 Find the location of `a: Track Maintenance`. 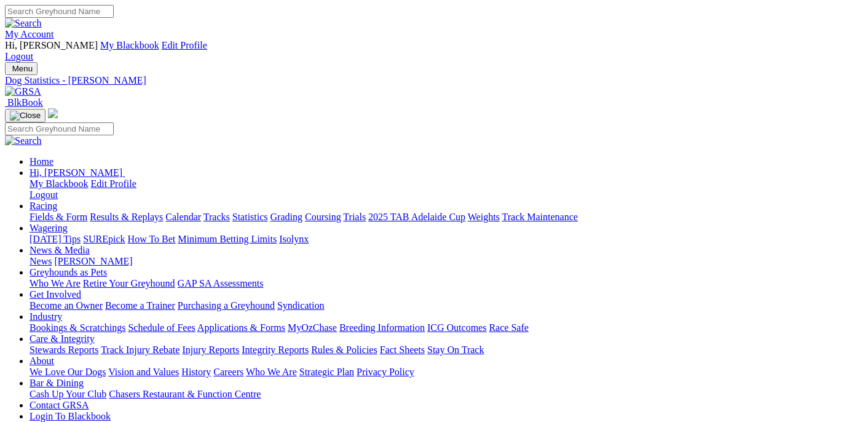

a: Track Maintenance is located at coordinates (540, 217).